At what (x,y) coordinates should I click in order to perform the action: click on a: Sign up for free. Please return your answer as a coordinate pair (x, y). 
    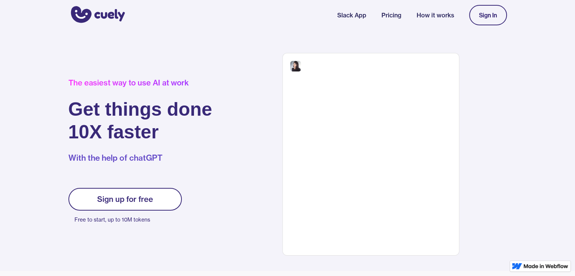
    Looking at the image, I should click on (125, 199).